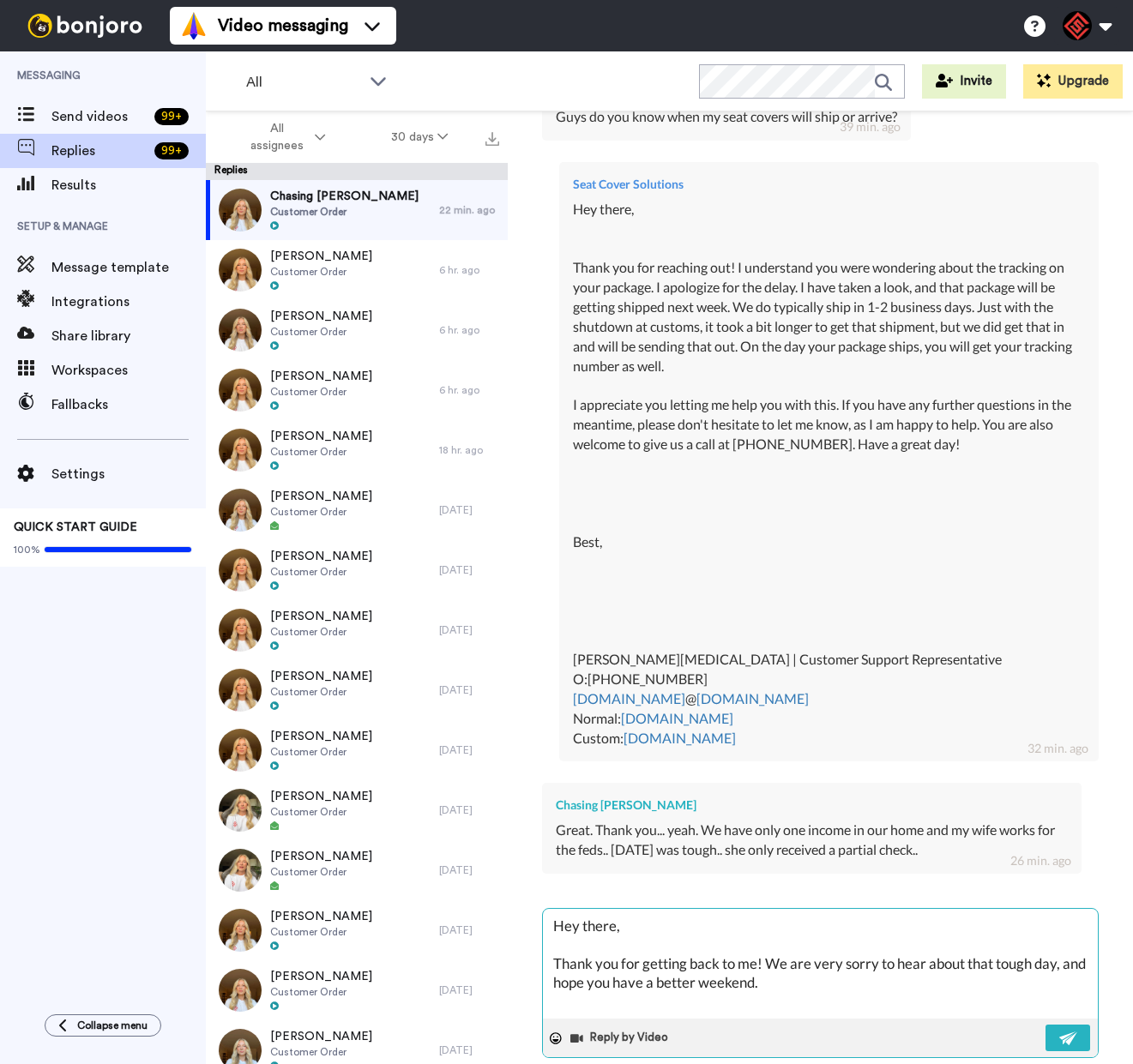  Describe the element at coordinates (85, 26) in the screenshot. I see `img: bj-logo-header-white.svg` at that location.